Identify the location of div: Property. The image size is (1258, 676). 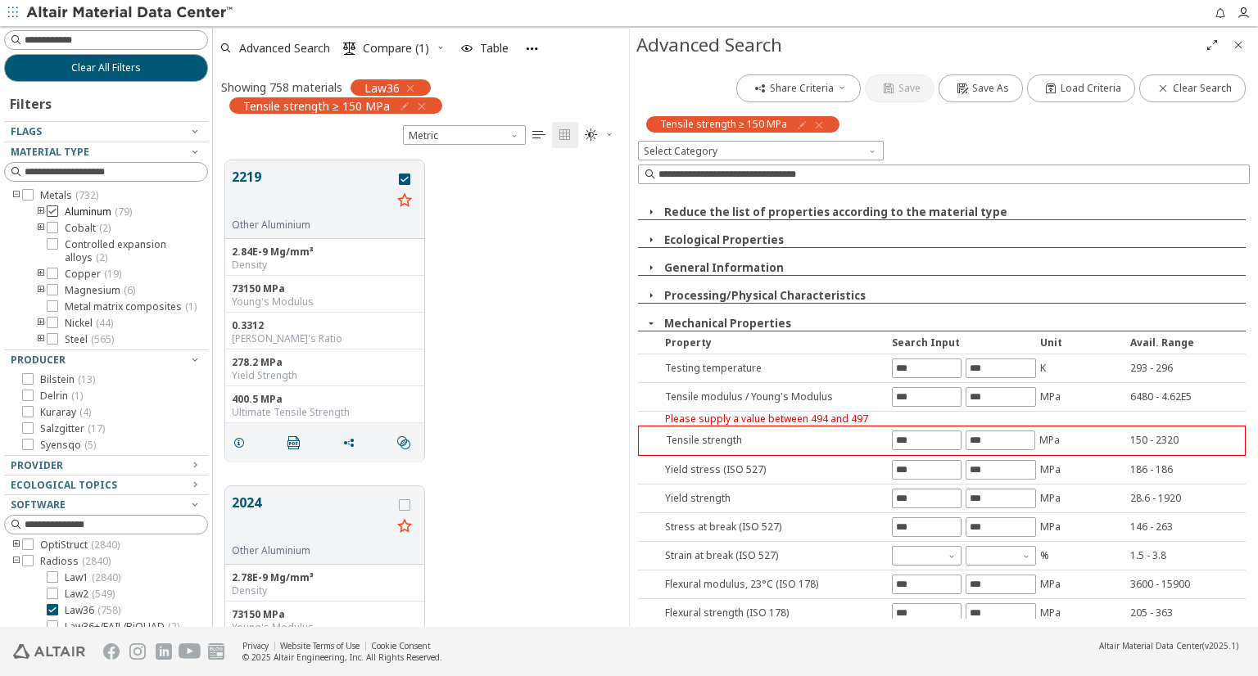
(772, 342).